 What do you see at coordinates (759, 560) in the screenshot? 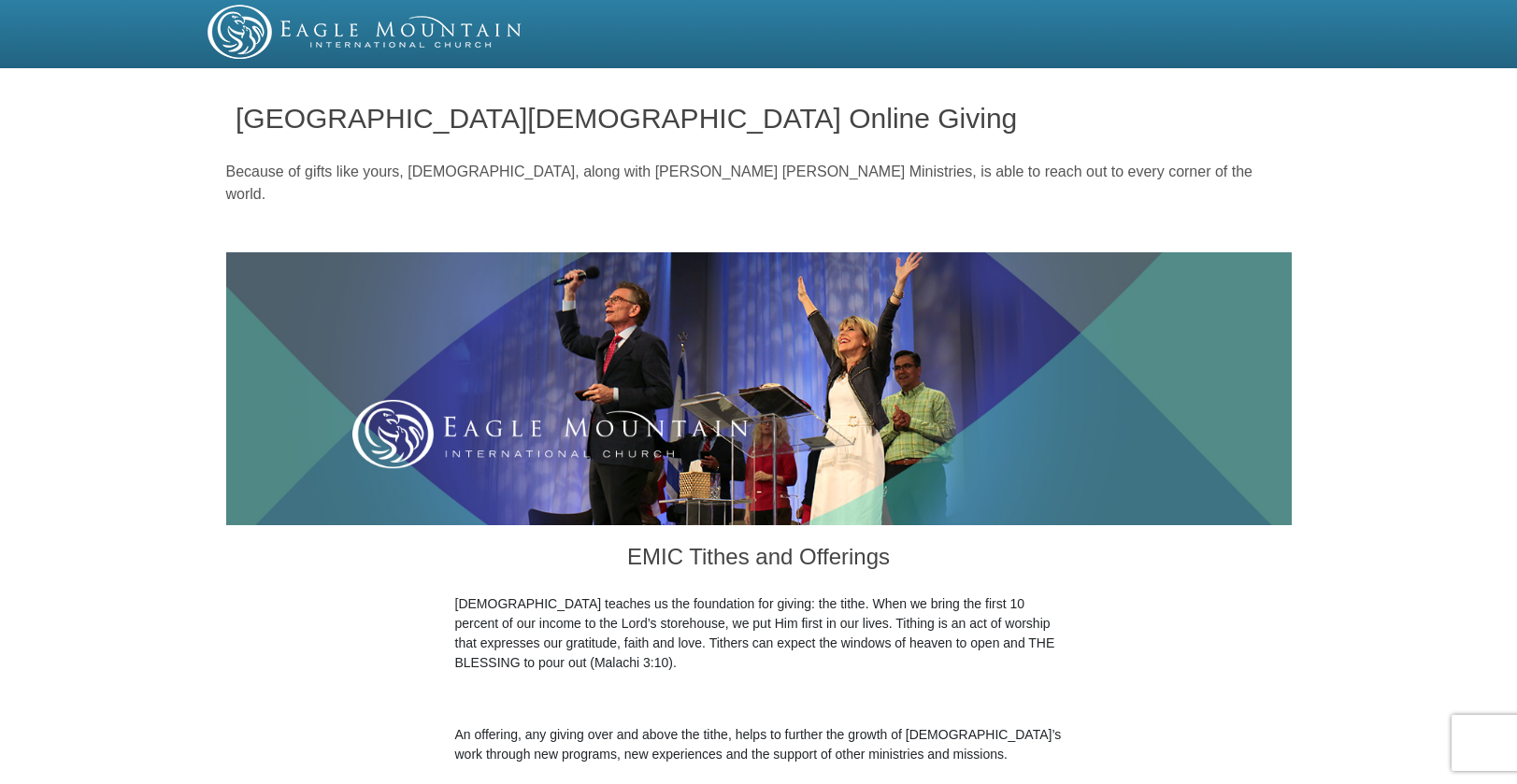
I see `h3: EMIC Tithes and Offerings` at bounding box center [759, 560].